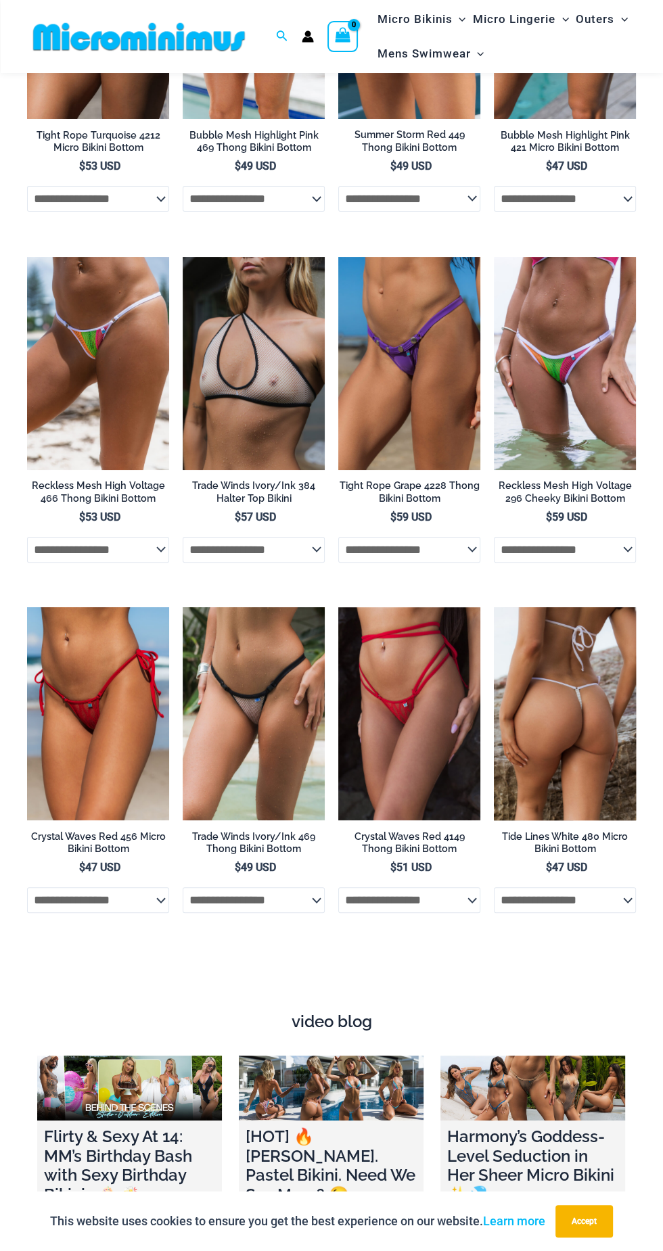 This screenshot has height=1251, width=663. What do you see at coordinates (98, 492) in the screenshot?
I see `h2: Reckless Mesh High Voltage 466 Thong Bikini Bottom` at bounding box center [98, 492].